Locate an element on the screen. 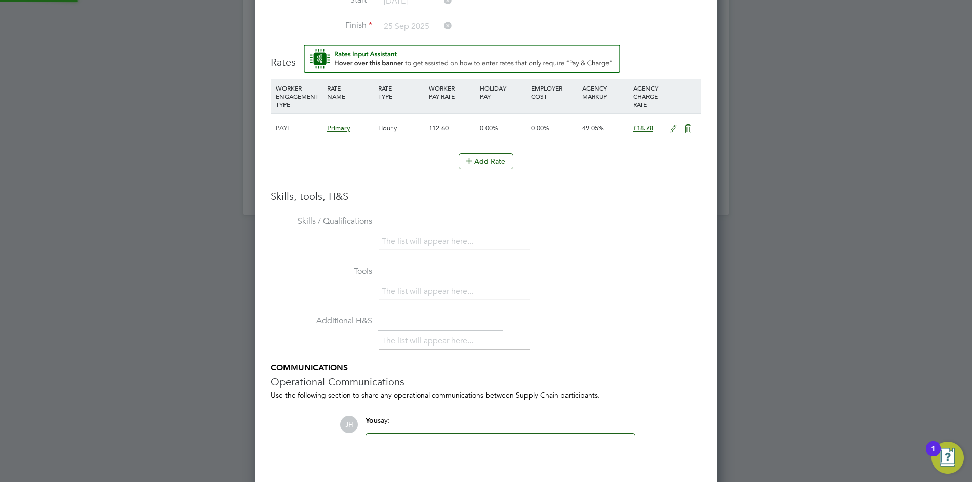  label: Skills / Qualifications is located at coordinates (321, 221).